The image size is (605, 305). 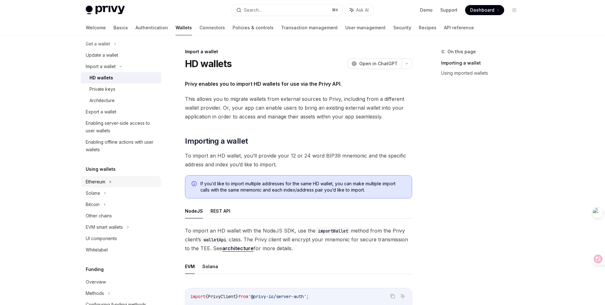 I want to click on div: Methods, so click(x=95, y=293).